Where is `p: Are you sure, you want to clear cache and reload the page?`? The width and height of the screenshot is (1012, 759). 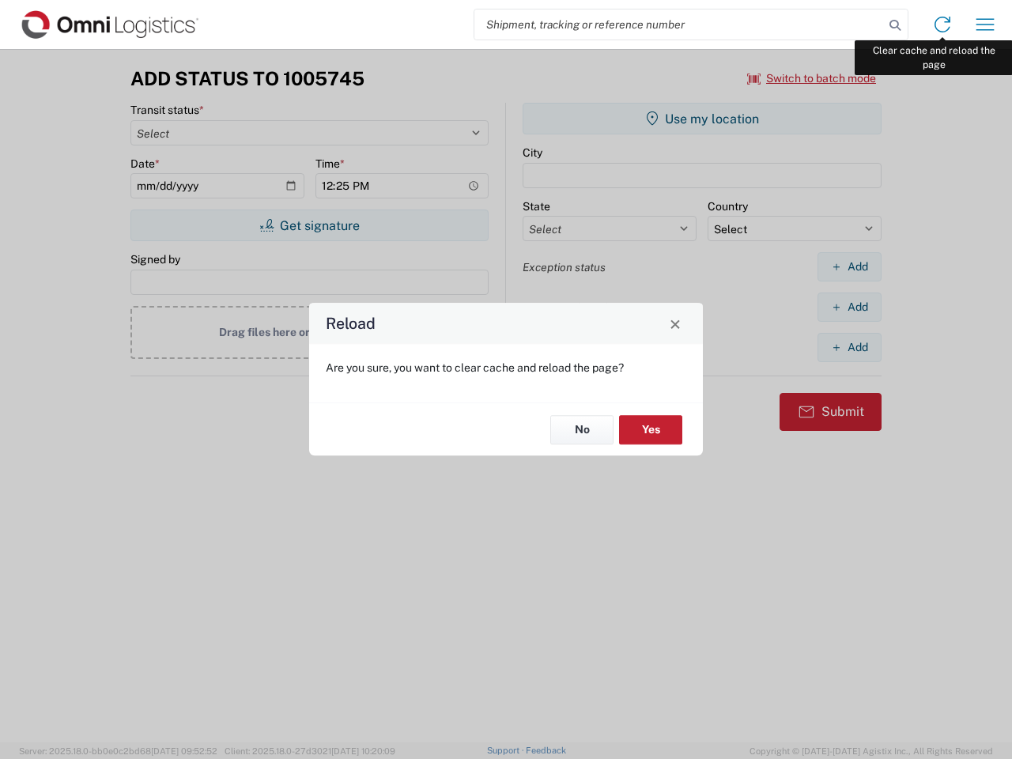
p: Are you sure, you want to clear cache and reload the page? is located at coordinates (506, 368).